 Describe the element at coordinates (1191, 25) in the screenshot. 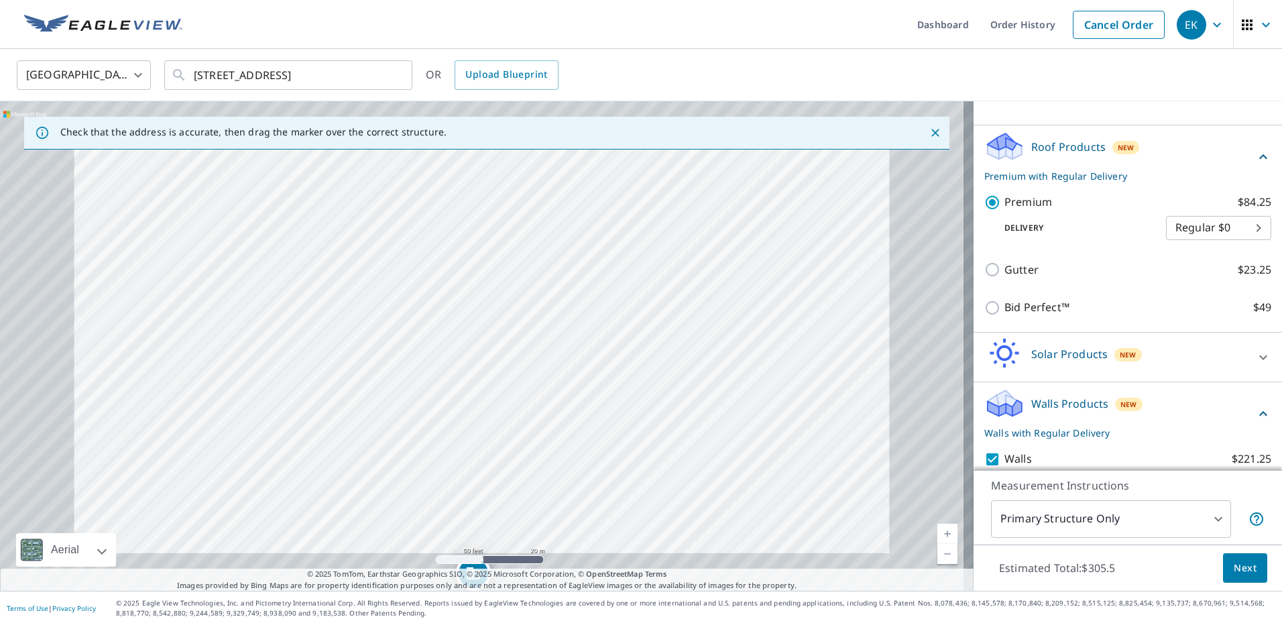

I see `div: EK` at that location.